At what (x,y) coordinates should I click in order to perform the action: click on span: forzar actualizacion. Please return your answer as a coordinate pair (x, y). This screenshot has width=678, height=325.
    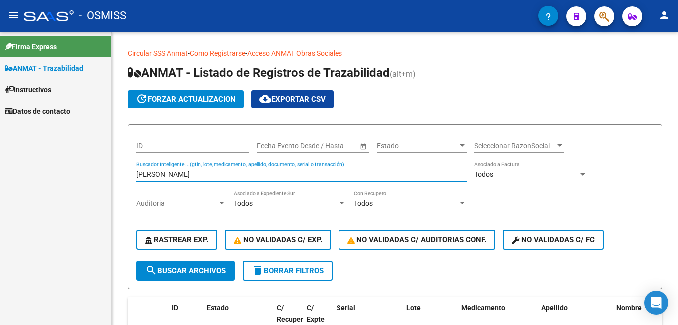
    Looking at the image, I should click on (186, 99).